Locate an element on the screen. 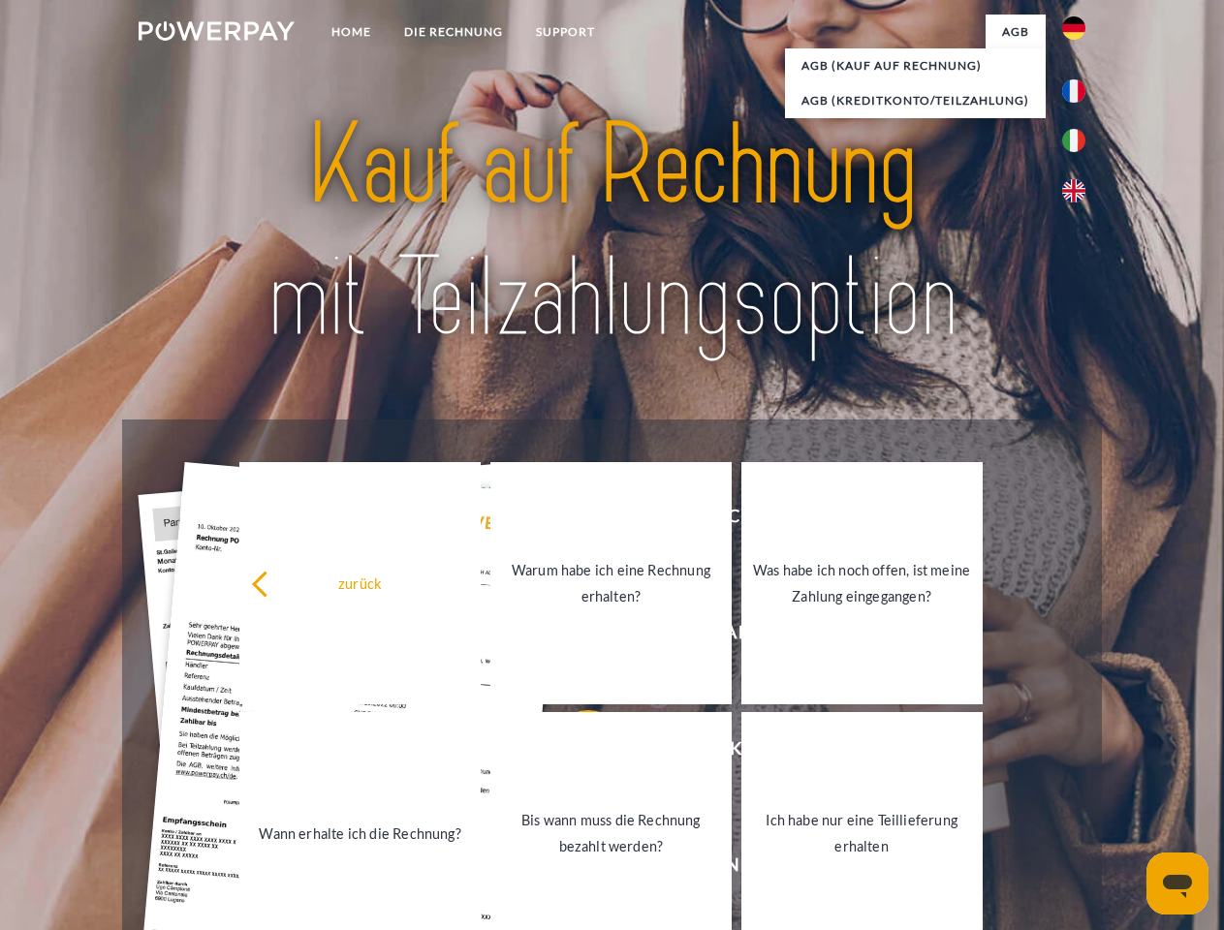 The height and width of the screenshot is (930, 1224). div: Was habe ich noch offen, ist meine Zahlung eingegangen? is located at coordinates (861, 583).